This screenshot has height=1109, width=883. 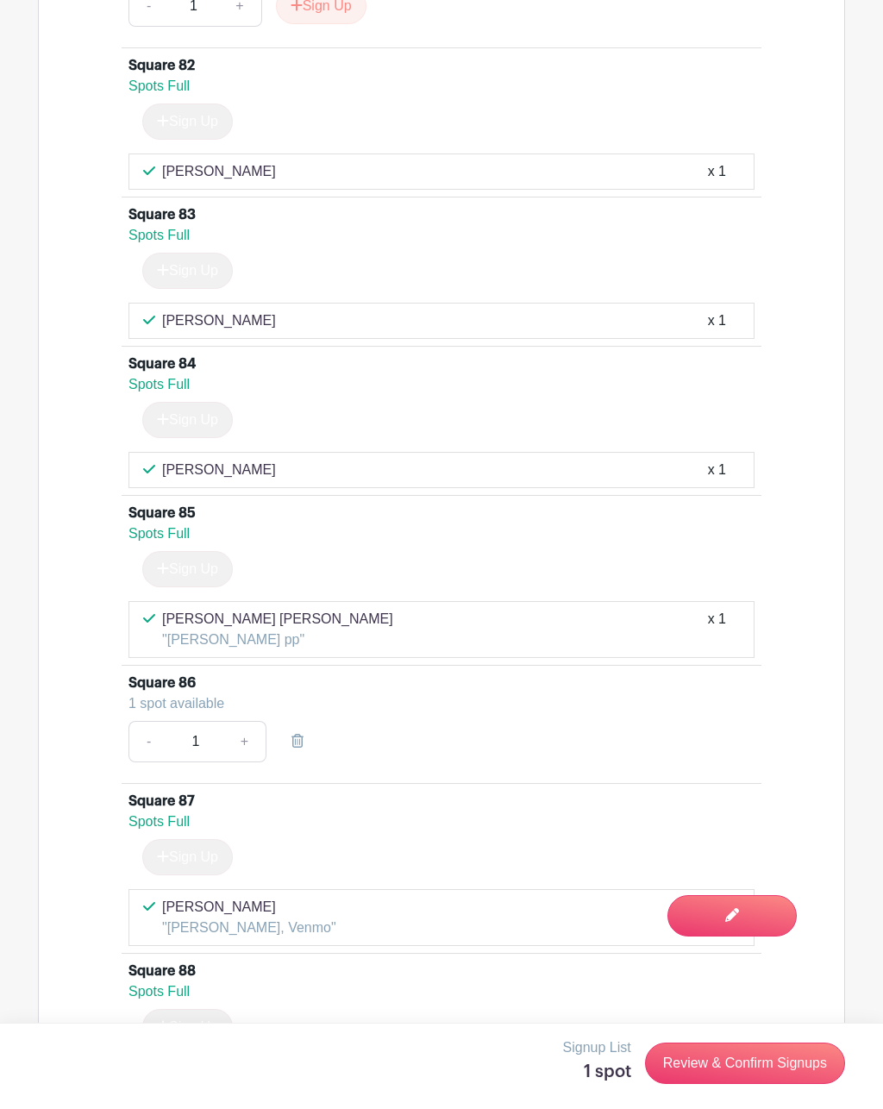 What do you see at coordinates (162, 513) in the screenshot?
I see `div: Square 85` at bounding box center [162, 513].